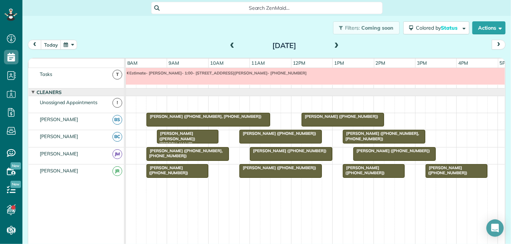  What do you see at coordinates (132, 63) in the screenshot?
I see `span: 8am` at bounding box center [132, 63].